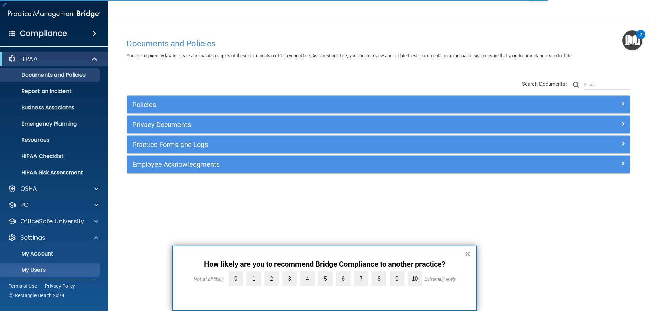 The width and height of the screenshot is (649, 311). Describe the element at coordinates (50, 270) in the screenshot. I see `p: My Users` at that location.